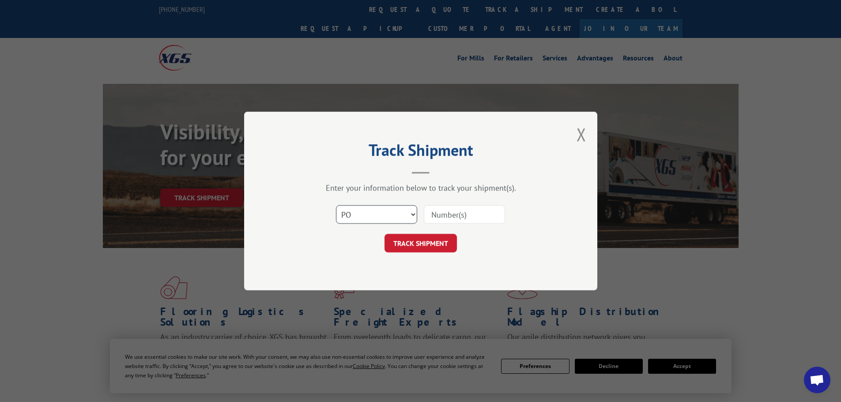 This screenshot has height=402, width=841. What do you see at coordinates (421, 152) in the screenshot?
I see `h2: Track Shipment` at bounding box center [421, 152].